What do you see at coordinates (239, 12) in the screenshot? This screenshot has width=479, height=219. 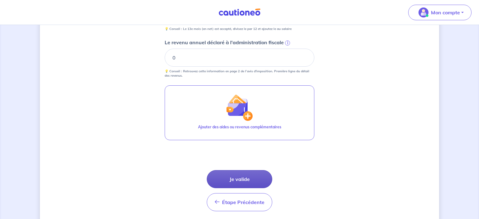 I see `img: Cautioneo` at bounding box center [239, 12].